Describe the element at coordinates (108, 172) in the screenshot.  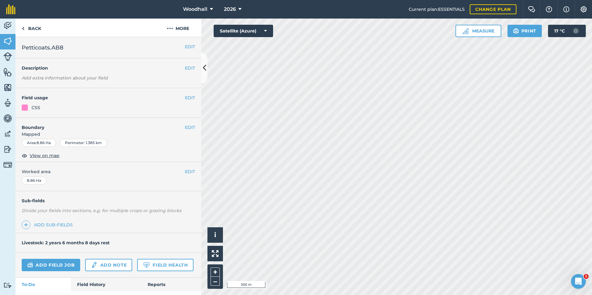
I see `span: Worked area` at that location.